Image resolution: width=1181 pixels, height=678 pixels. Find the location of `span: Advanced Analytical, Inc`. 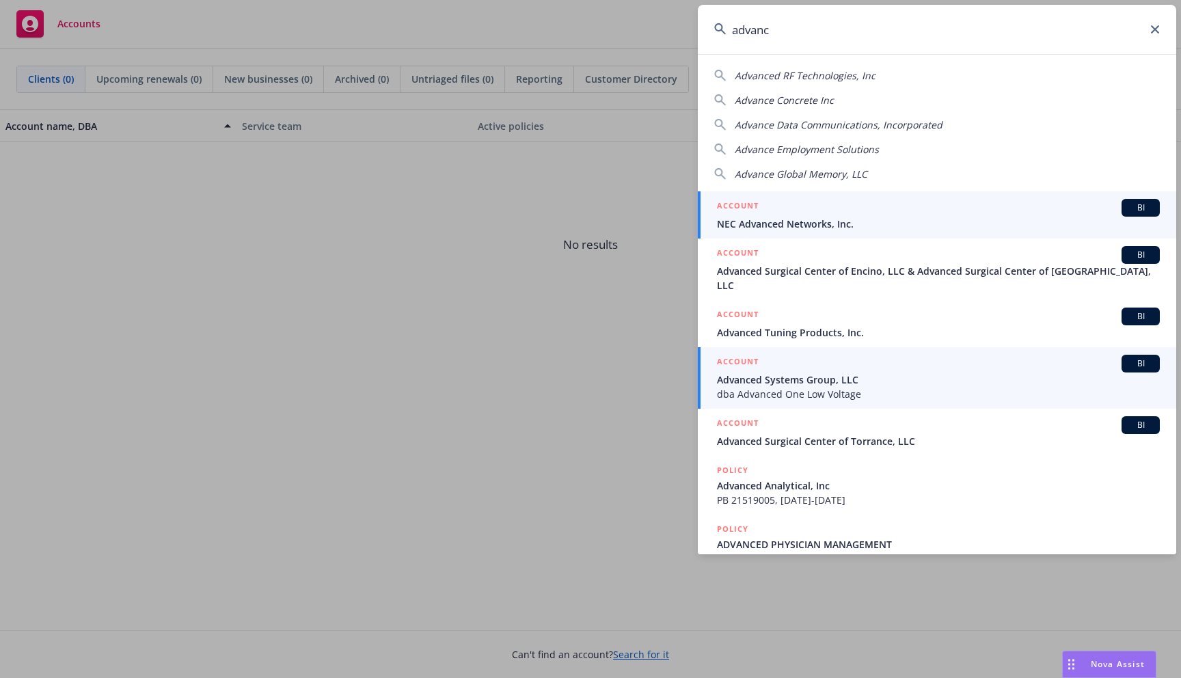

span: Advanced Analytical, Inc is located at coordinates (938, 485).